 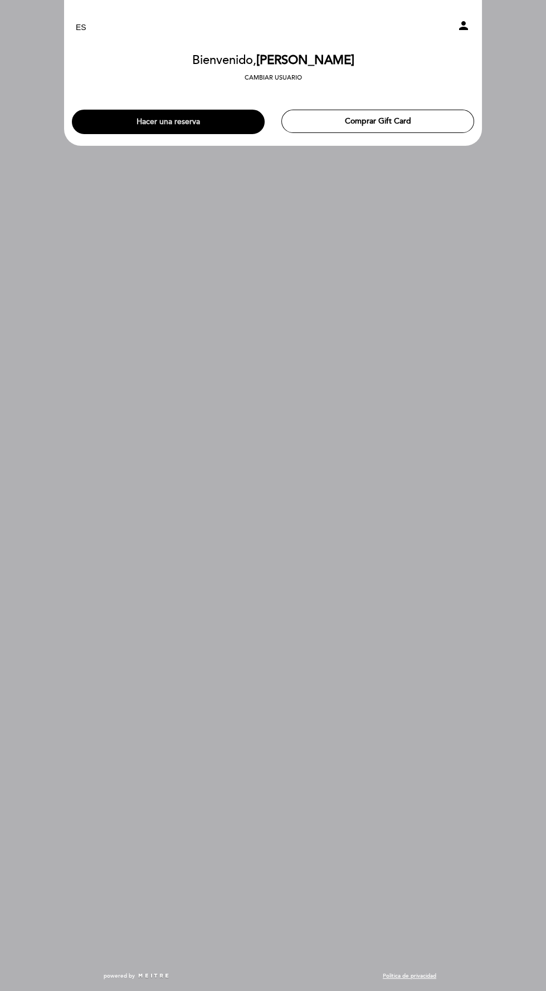 What do you see at coordinates (119, 976) in the screenshot?
I see `span: powered by` at bounding box center [119, 976].